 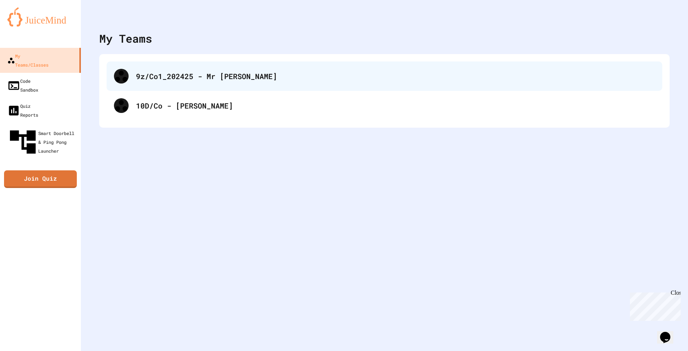 I want to click on div: My Teams/Classes, so click(x=28, y=60).